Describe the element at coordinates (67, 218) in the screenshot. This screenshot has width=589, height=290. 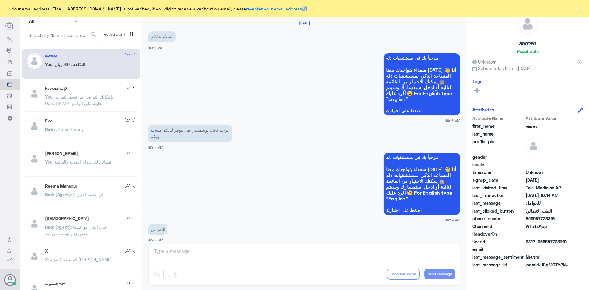
I see `h5: سبحان الله` at that location.